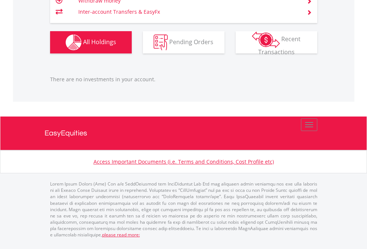  Describe the element at coordinates (184, 133) in the screenshot. I see `a: EasyEquities` at that location.